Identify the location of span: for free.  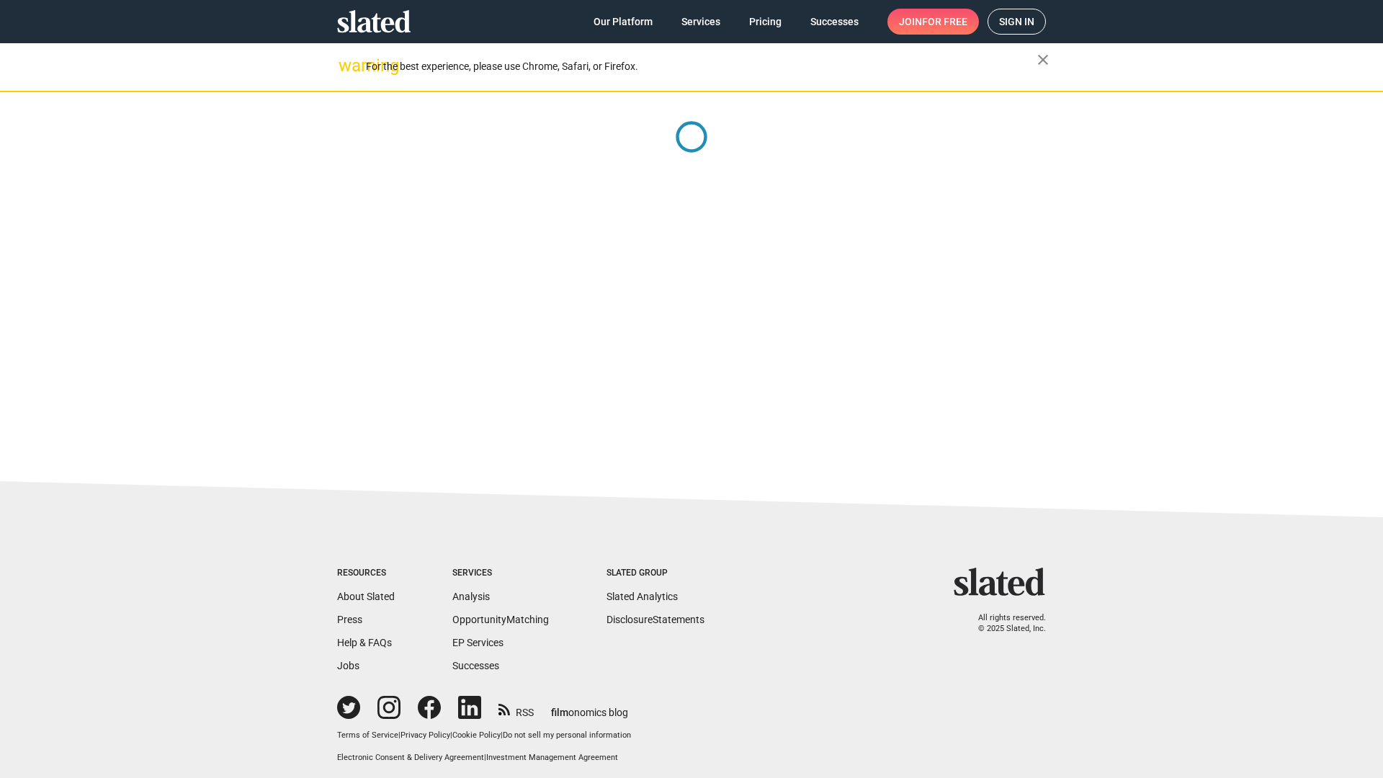
(944, 22).